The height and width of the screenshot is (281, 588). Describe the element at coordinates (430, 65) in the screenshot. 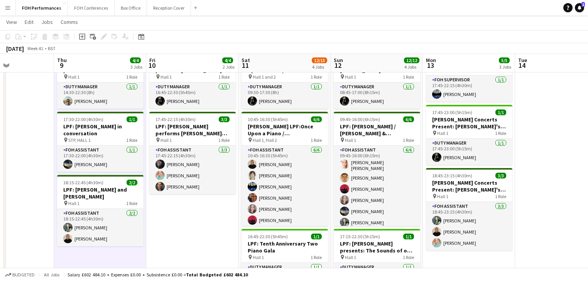

I see `span: 13` at that location.